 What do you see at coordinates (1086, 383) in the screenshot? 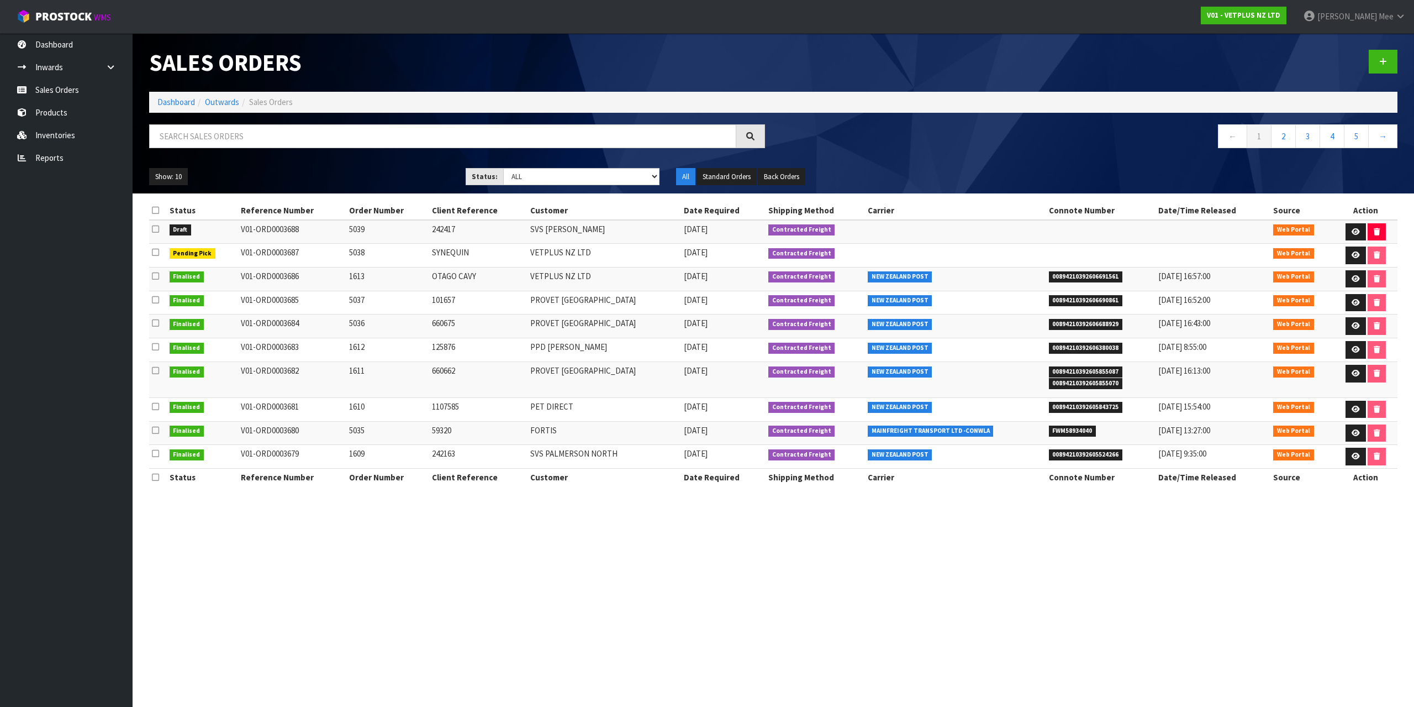
I see `span: 00894210392605855070` at bounding box center [1086, 383].